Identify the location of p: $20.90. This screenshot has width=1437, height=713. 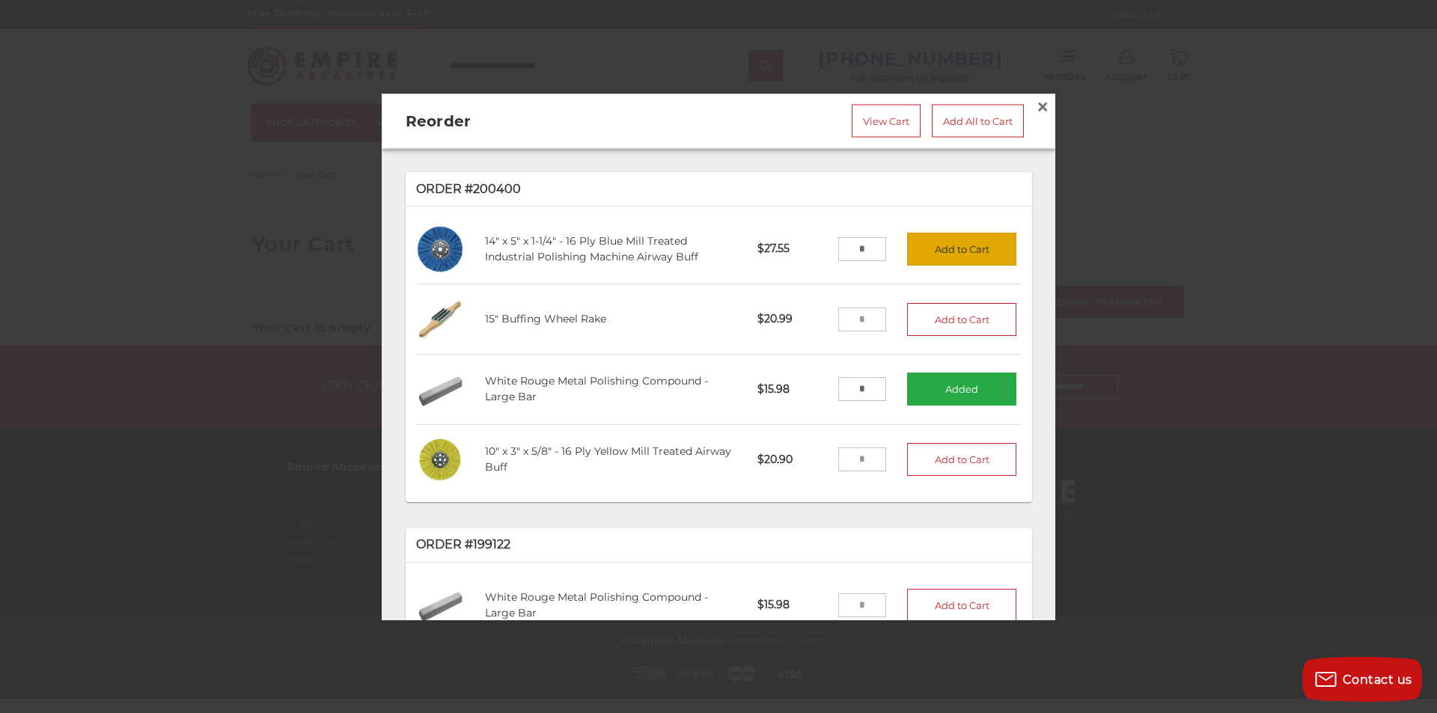
(792, 459).